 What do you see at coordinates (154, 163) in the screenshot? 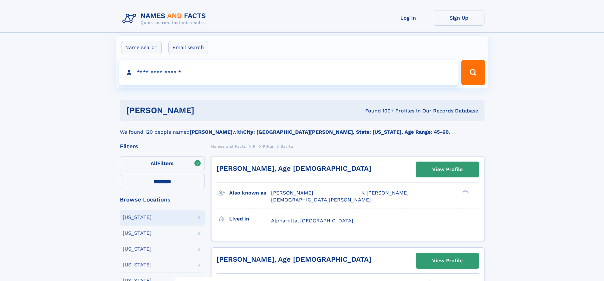
I see `span: All` at bounding box center [154, 163].